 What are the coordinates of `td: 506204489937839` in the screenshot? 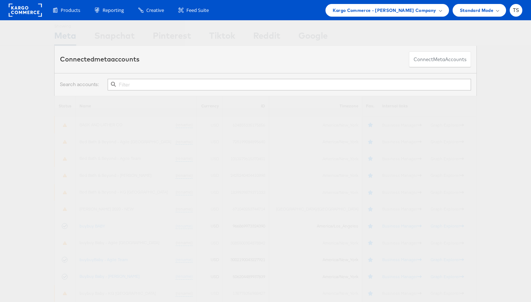 It's located at (246, 276).